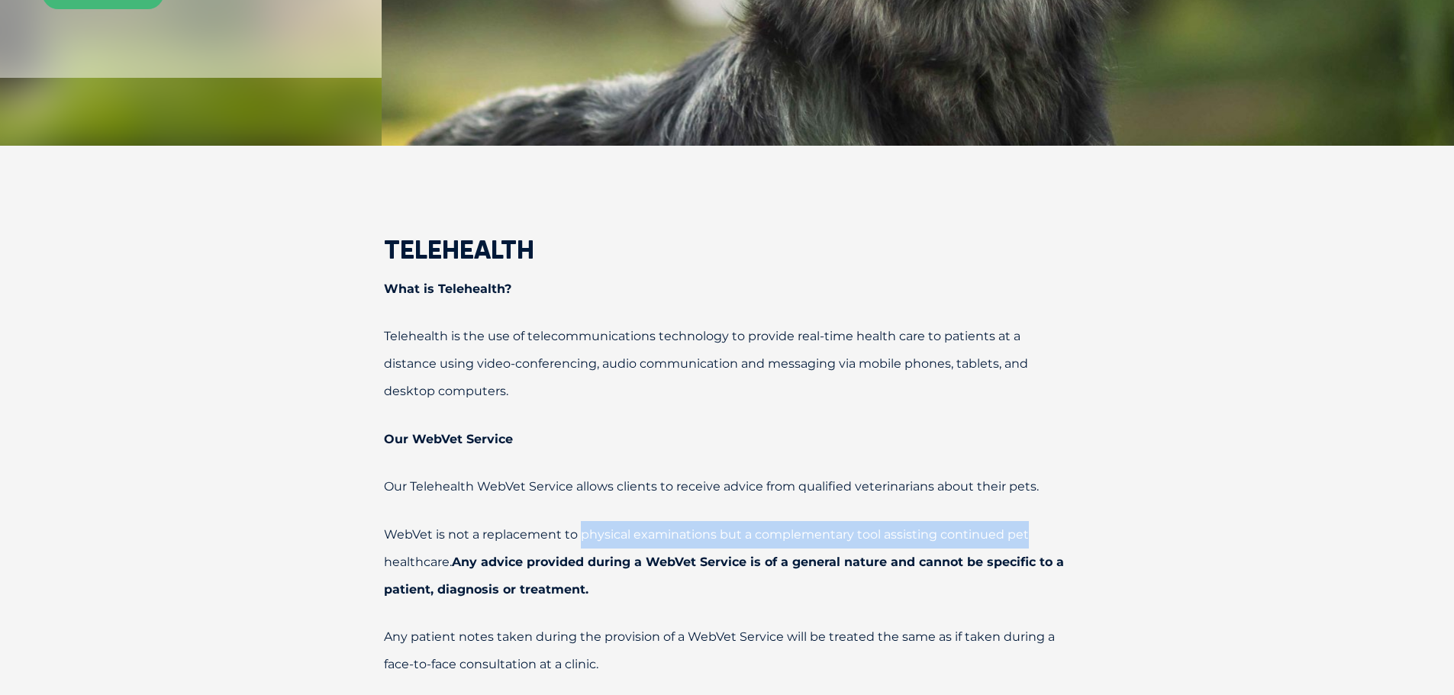  What do you see at coordinates (719, 650) in the screenshot?
I see `span: Any patient notes taken during the provision of a WebVet Service will be treated the same as if t...` at bounding box center [719, 650].